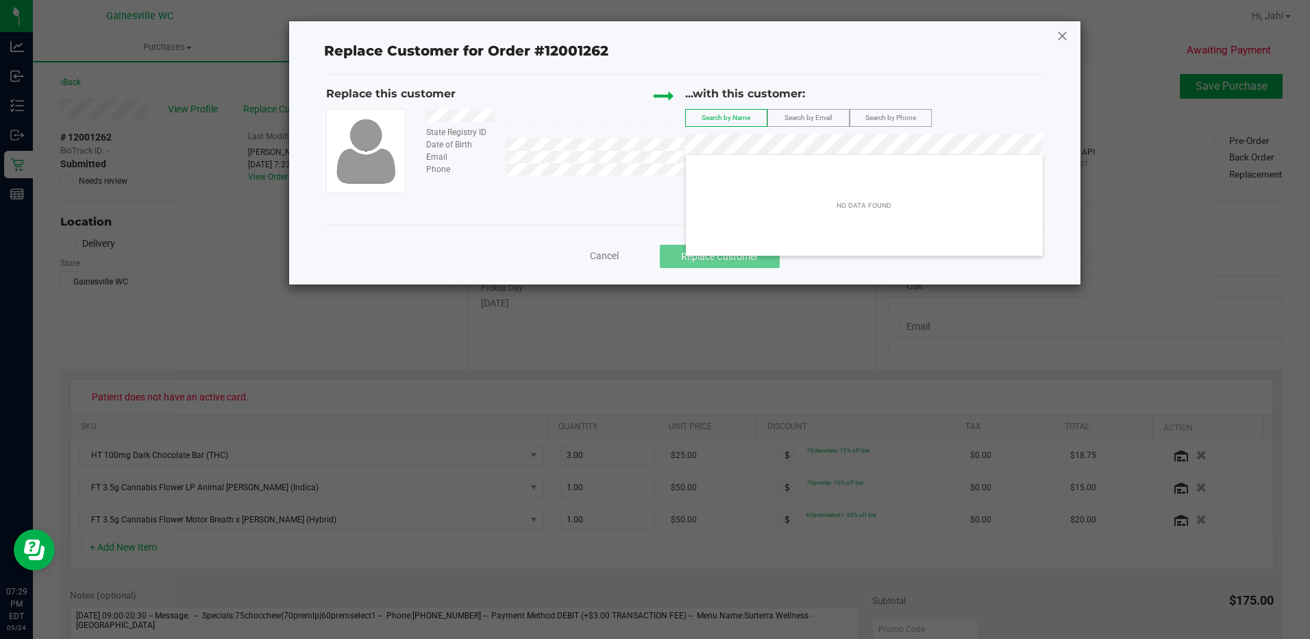 This screenshot has height=639, width=1310. What do you see at coordinates (366, 151) in the screenshot?
I see `img: user-icon.png` at bounding box center [366, 151].